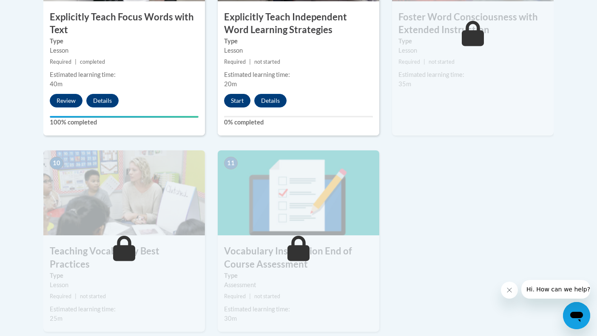 This screenshot has height=336, width=597. Describe the element at coordinates (473, 24) in the screenshot. I see `h3: Foster Word Consciousness with Extended Instruction` at that location.